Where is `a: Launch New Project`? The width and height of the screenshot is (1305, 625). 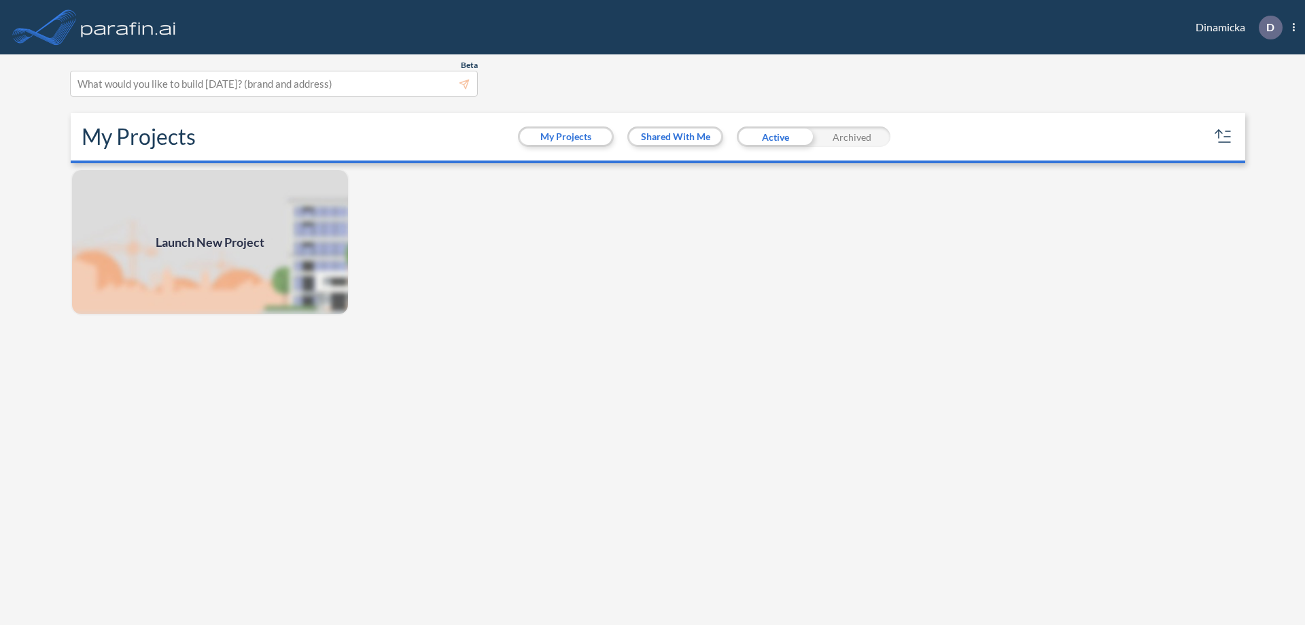 a: Launch New Project is located at coordinates (210, 242).